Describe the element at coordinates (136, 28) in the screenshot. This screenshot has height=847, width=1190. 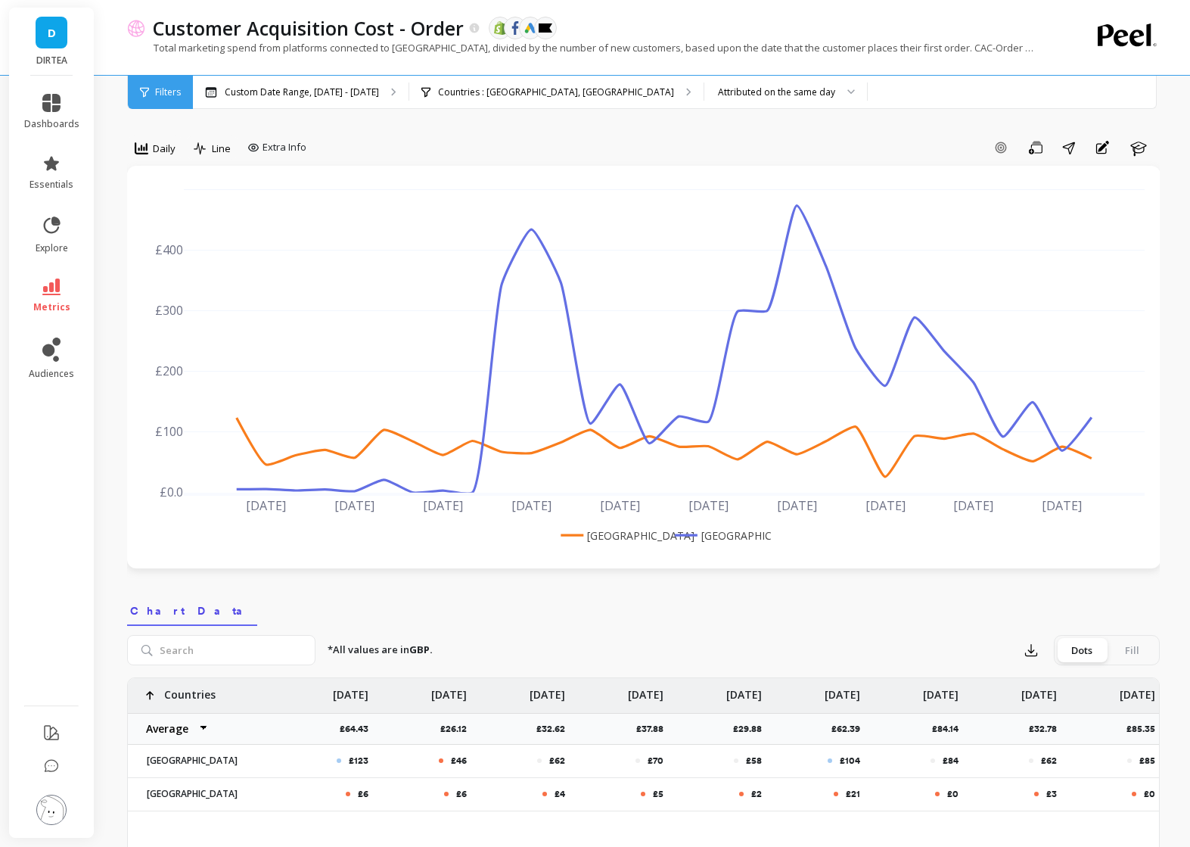
I see `img: header icon` at that location.